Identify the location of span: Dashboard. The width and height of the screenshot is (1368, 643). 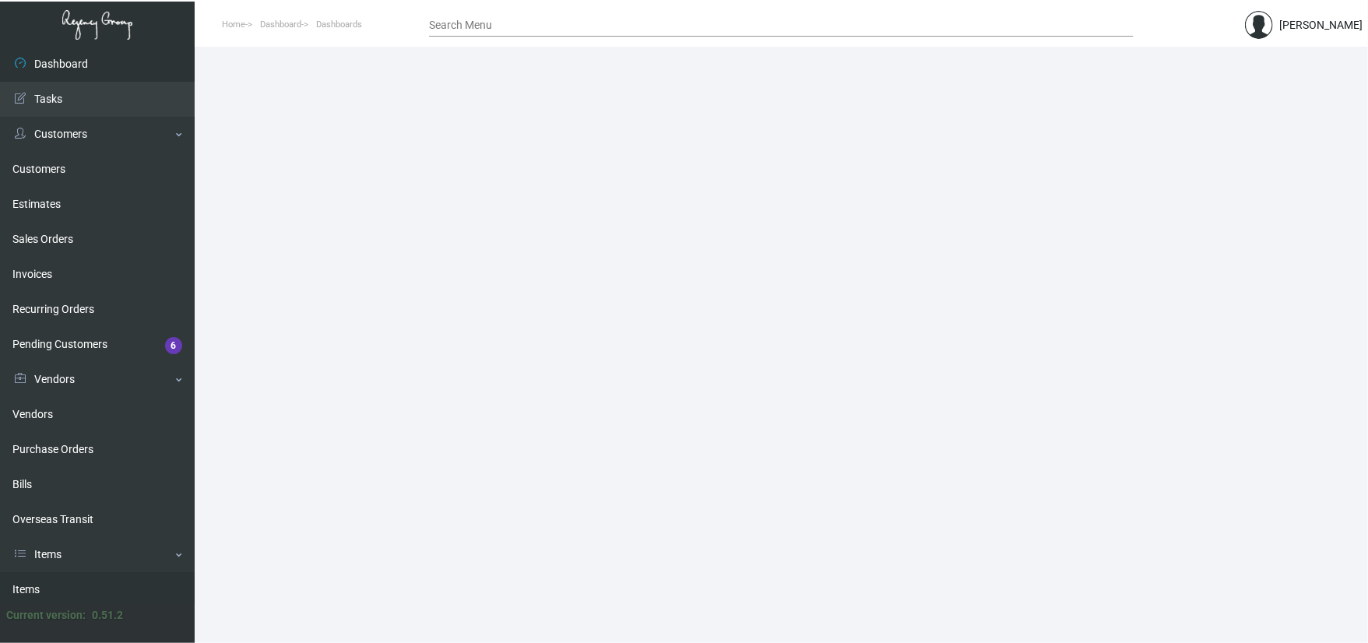
(280, 24).